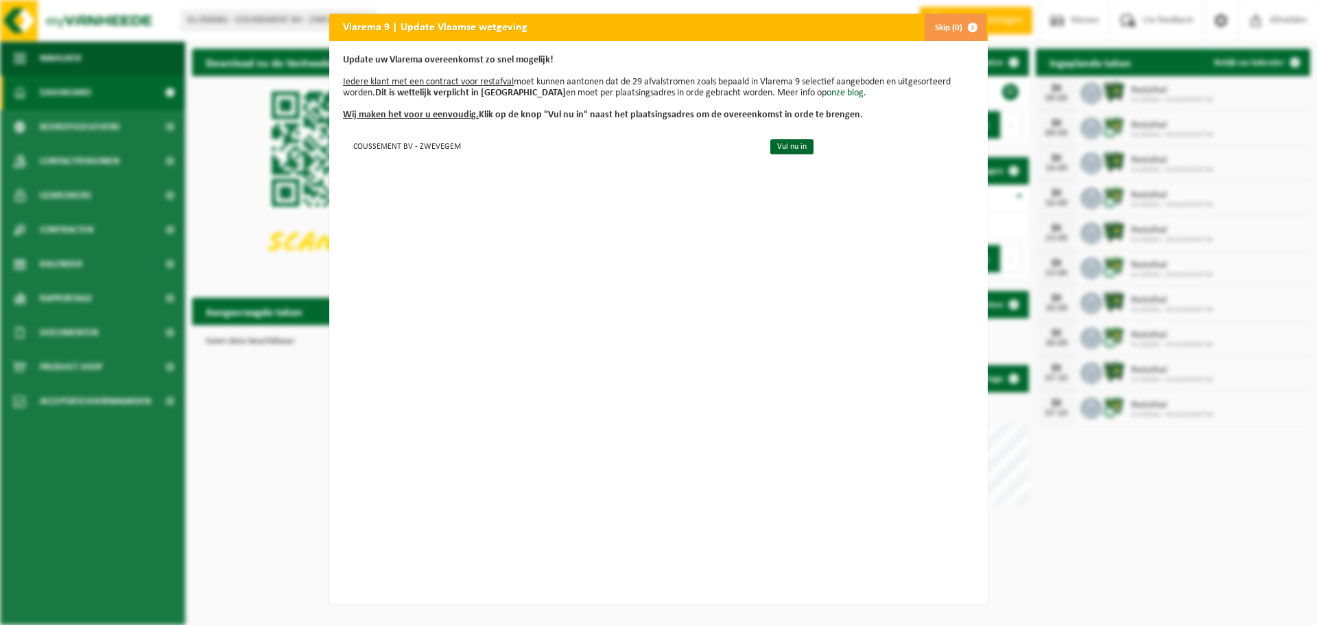  Describe the element at coordinates (955, 27) in the screenshot. I see `button: Skip (0)` at that location.